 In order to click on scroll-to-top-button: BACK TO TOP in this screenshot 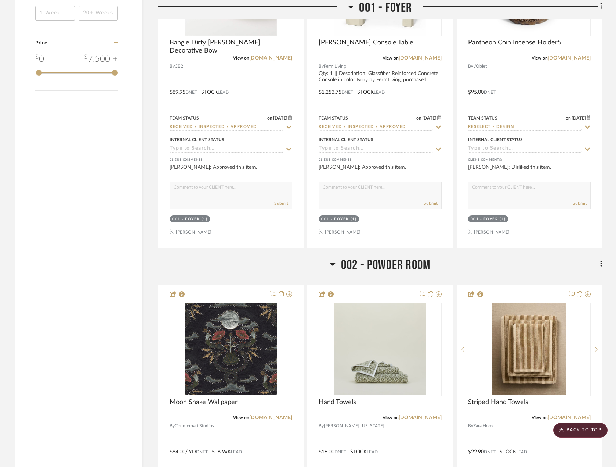, I will do `click(581, 430)`.